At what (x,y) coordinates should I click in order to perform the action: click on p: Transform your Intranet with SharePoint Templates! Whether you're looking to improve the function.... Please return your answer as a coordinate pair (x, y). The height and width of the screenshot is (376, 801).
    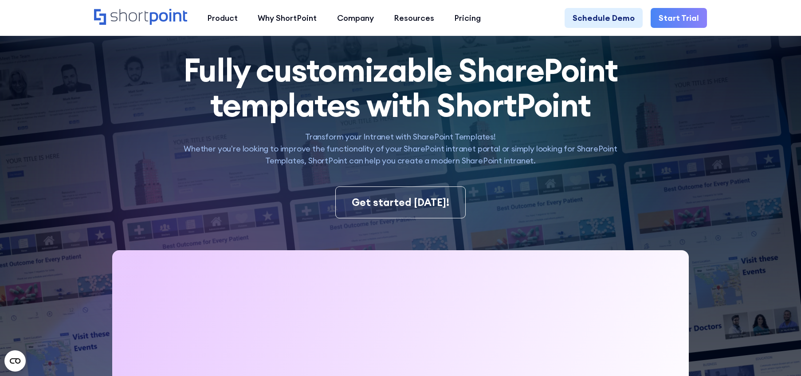
    Looking at the image, I should click on (400, 149).